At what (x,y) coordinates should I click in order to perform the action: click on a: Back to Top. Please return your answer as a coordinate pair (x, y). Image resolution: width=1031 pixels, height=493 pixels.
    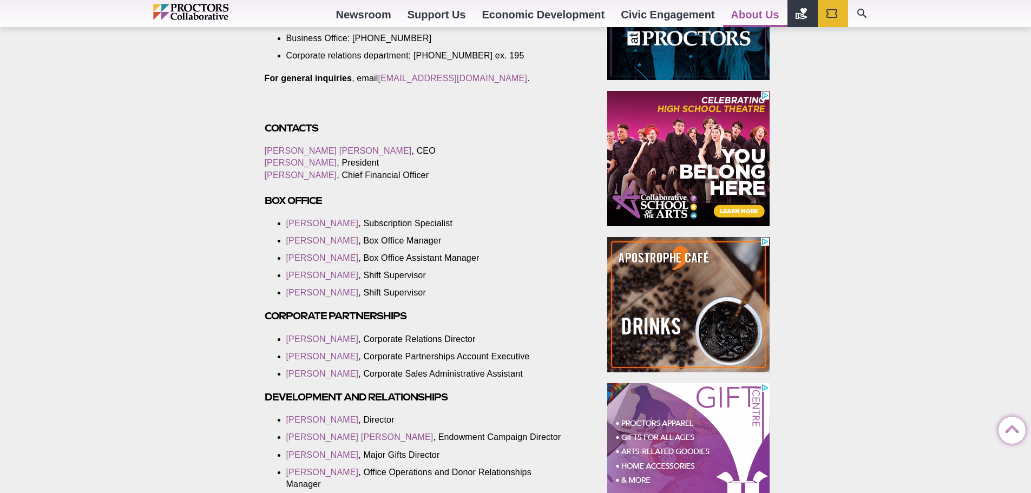
    Looking at the image, I should click on (1009, 428).